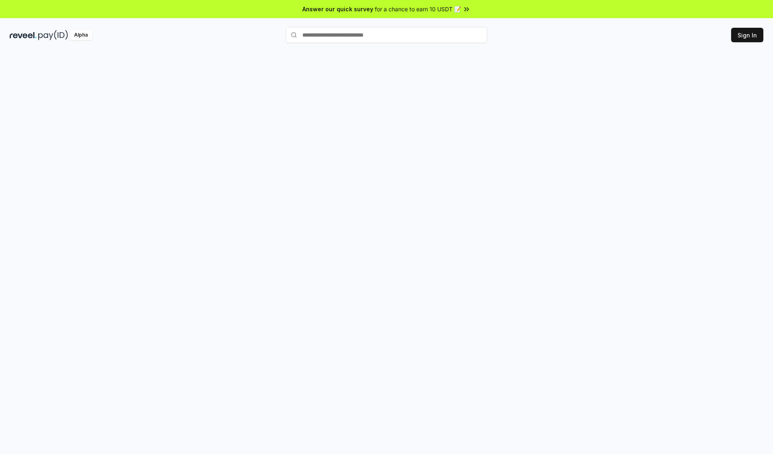 The width and height of the screenshot is (773, 454). Describe the element at coordinates (747, 35) in the screenshot. I see `button: Sign In` at that location.